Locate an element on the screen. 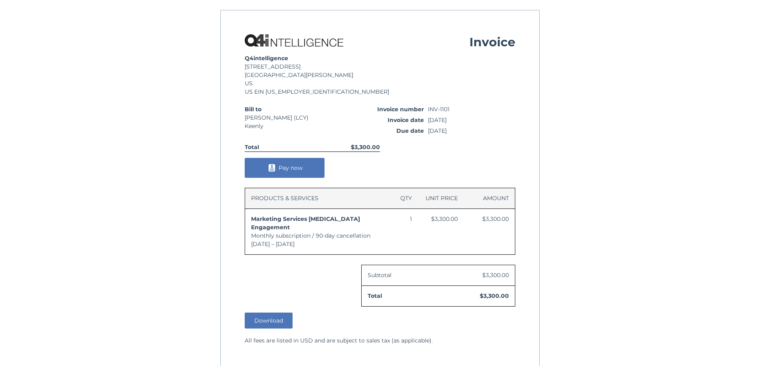 The image size is (760, 366). p: All fees are listed in USD and are subject to sales tax (as applicable). is located at coordinates (380, 341).